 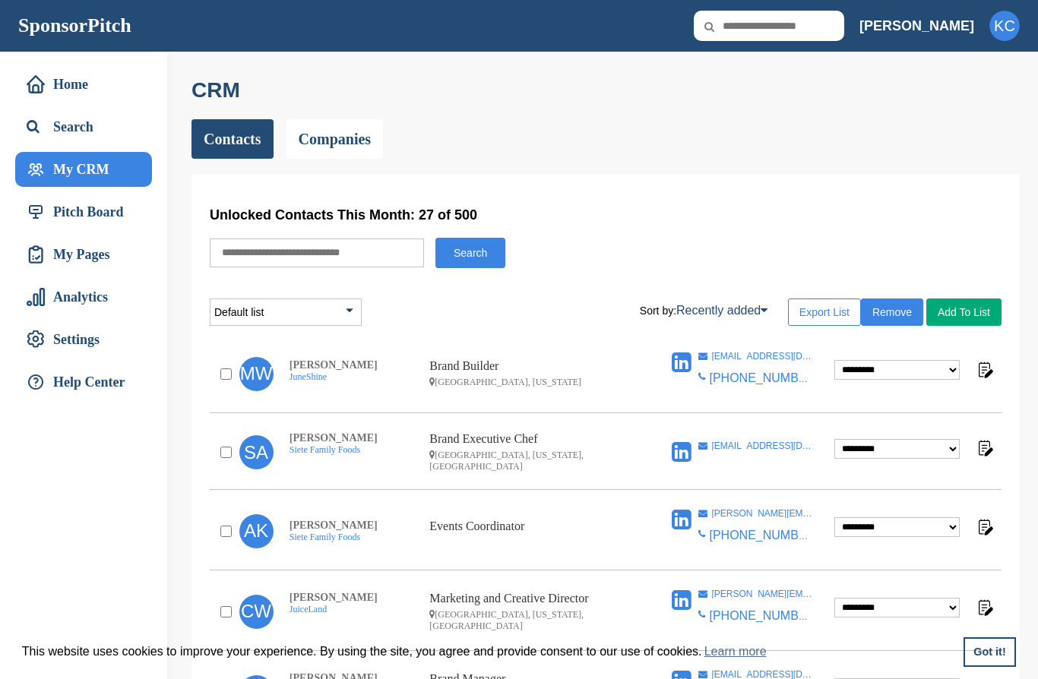 What do you see at coordinates (84, 340) in the screenshot?
I see `a: Settings` at bounding box center [84, 340].